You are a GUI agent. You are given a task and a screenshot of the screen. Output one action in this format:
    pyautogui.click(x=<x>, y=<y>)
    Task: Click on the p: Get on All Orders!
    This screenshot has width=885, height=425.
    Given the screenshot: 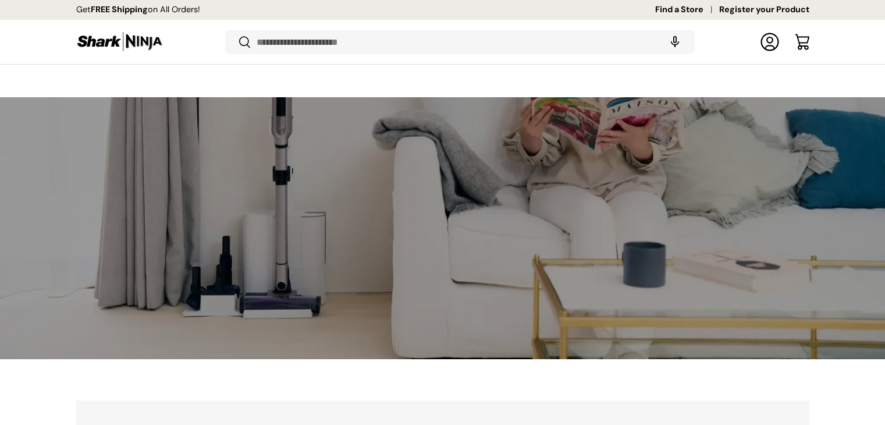 What is the action you would take?
    pyautogui.click(x=138, y=10)
    